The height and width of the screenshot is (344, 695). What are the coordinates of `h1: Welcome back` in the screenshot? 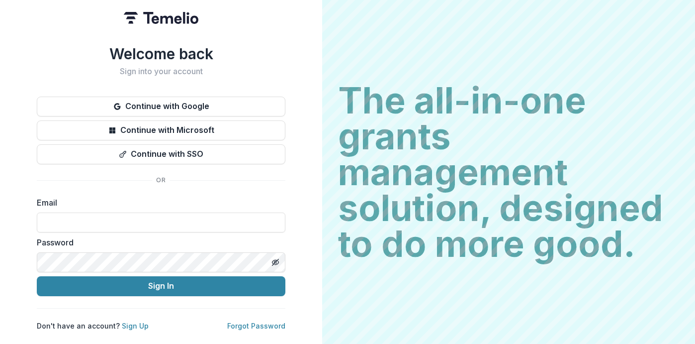 It's located at (161, 54).